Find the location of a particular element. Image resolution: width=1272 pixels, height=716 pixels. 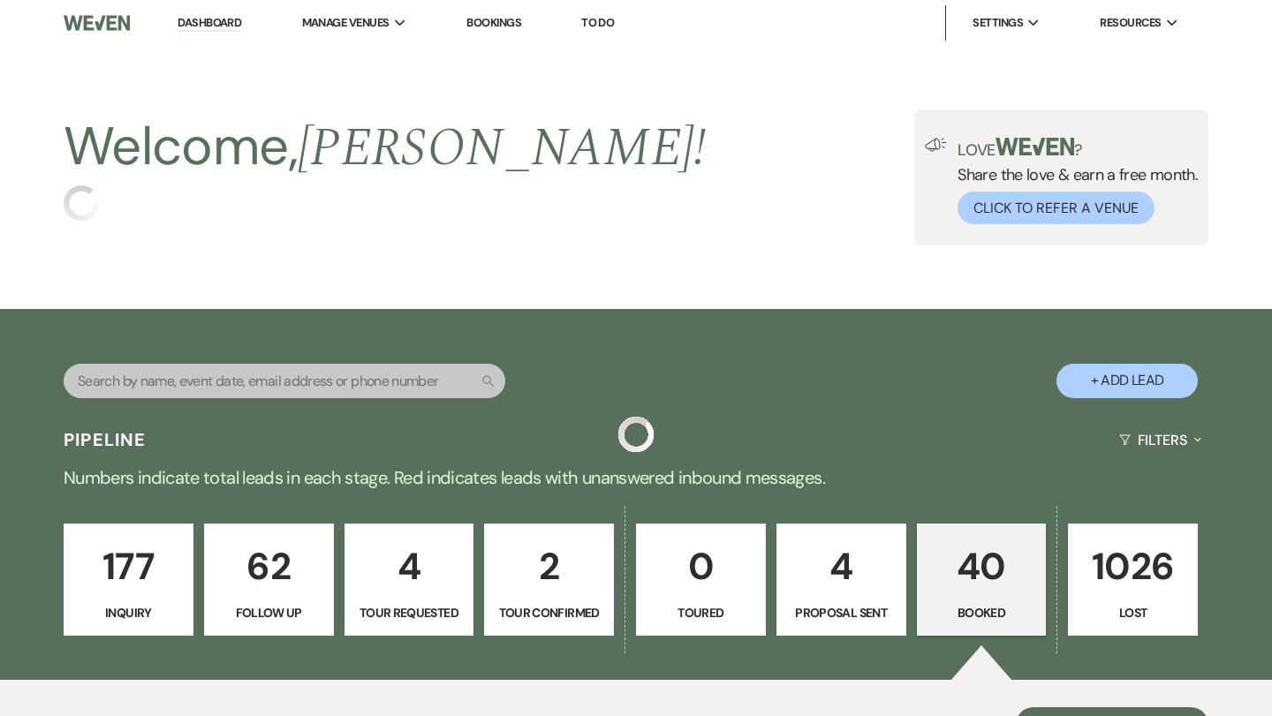

p: Love ? is located at coordinates (1078, 147).